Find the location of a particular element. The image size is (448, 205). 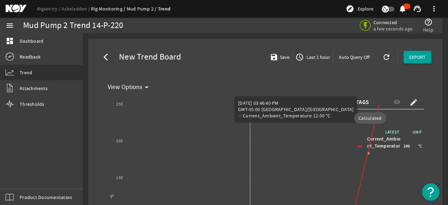

mat-icon: dashboard is located at coordinates (10, 41).